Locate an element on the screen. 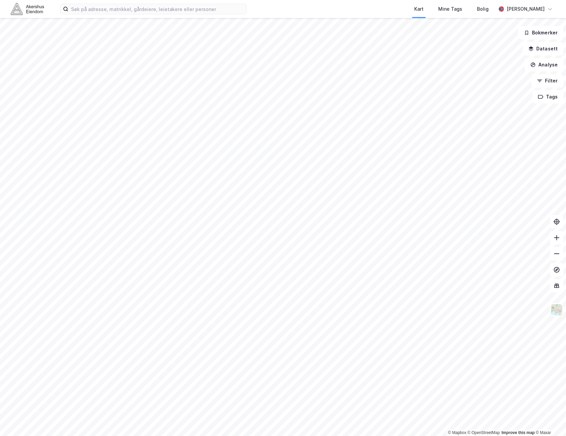  button: Datasett is located at coordinates (543, 49).